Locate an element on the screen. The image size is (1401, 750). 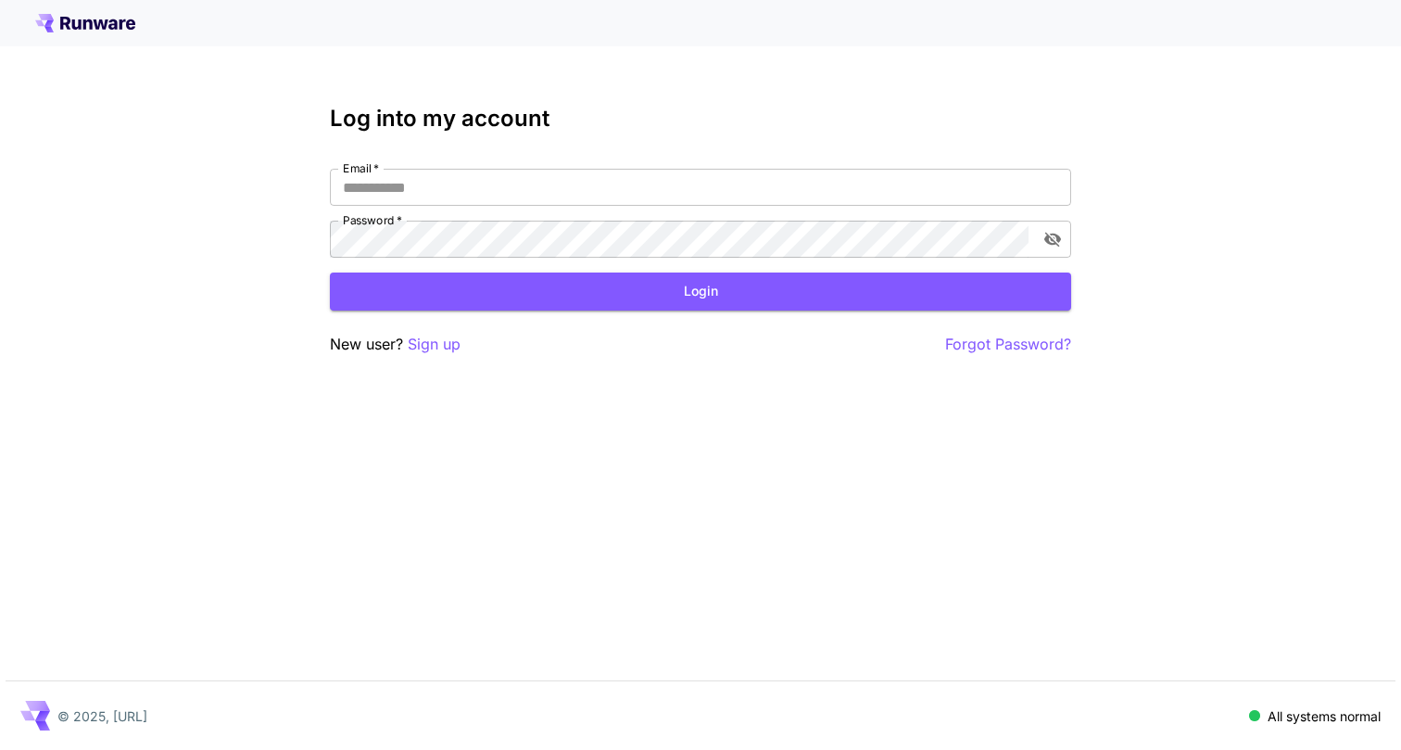
label: Password is located at coordinates (373, 220).